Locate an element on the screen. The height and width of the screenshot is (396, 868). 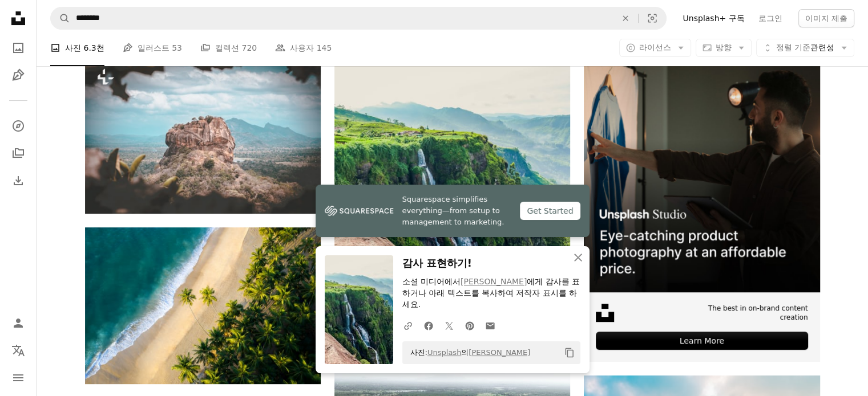
span: Squarespace simplifies everything—from setup to management to marketing. is located at coordinates (456, 211).